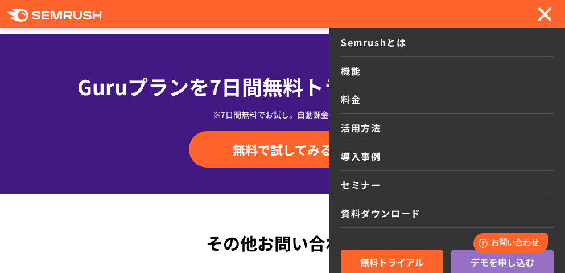  What do you see at coordinates (51, 14) in the screenshot?
I see `span: お問い合わせ` at bounding box center [51, 14].